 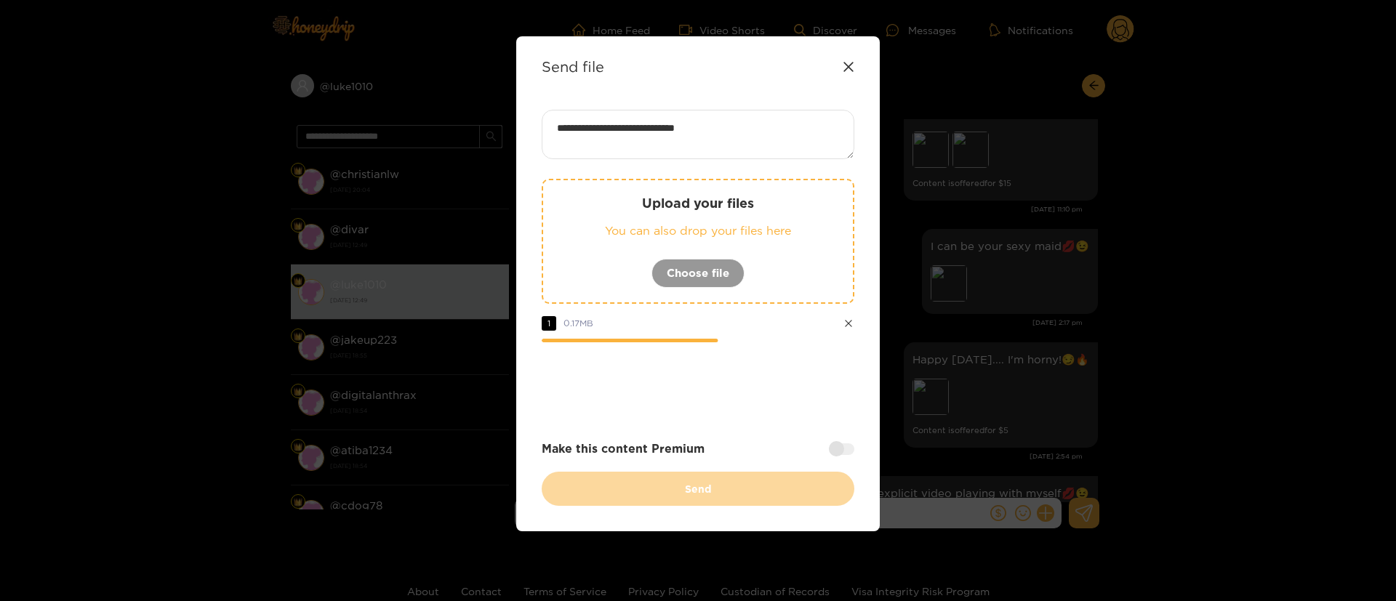 What do you see at coordinates (623, 449) in the screenshot?
I see `strong: Make this content Premium` at bounding box center [623, 449].